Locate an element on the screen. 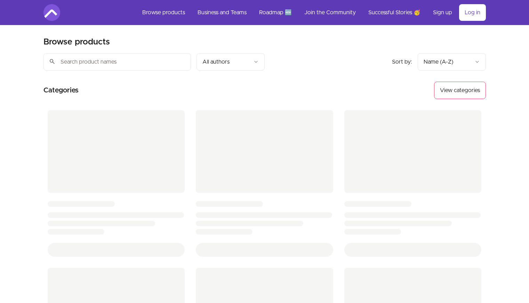 This screenshot has height=303, width=529. span: Sort by: is located at coordinates (402, 62).